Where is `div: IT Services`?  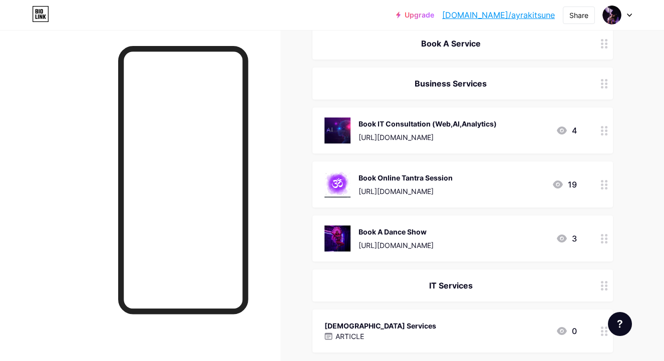 div: IT Services is located at coordinates (451, 286).